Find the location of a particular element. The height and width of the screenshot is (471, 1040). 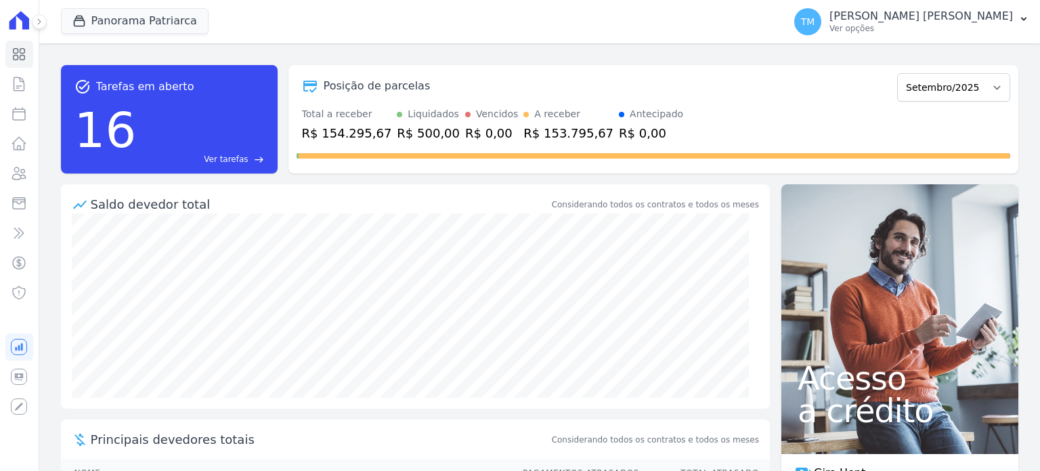

div: Liquidados is located at coordinates (433, 114).